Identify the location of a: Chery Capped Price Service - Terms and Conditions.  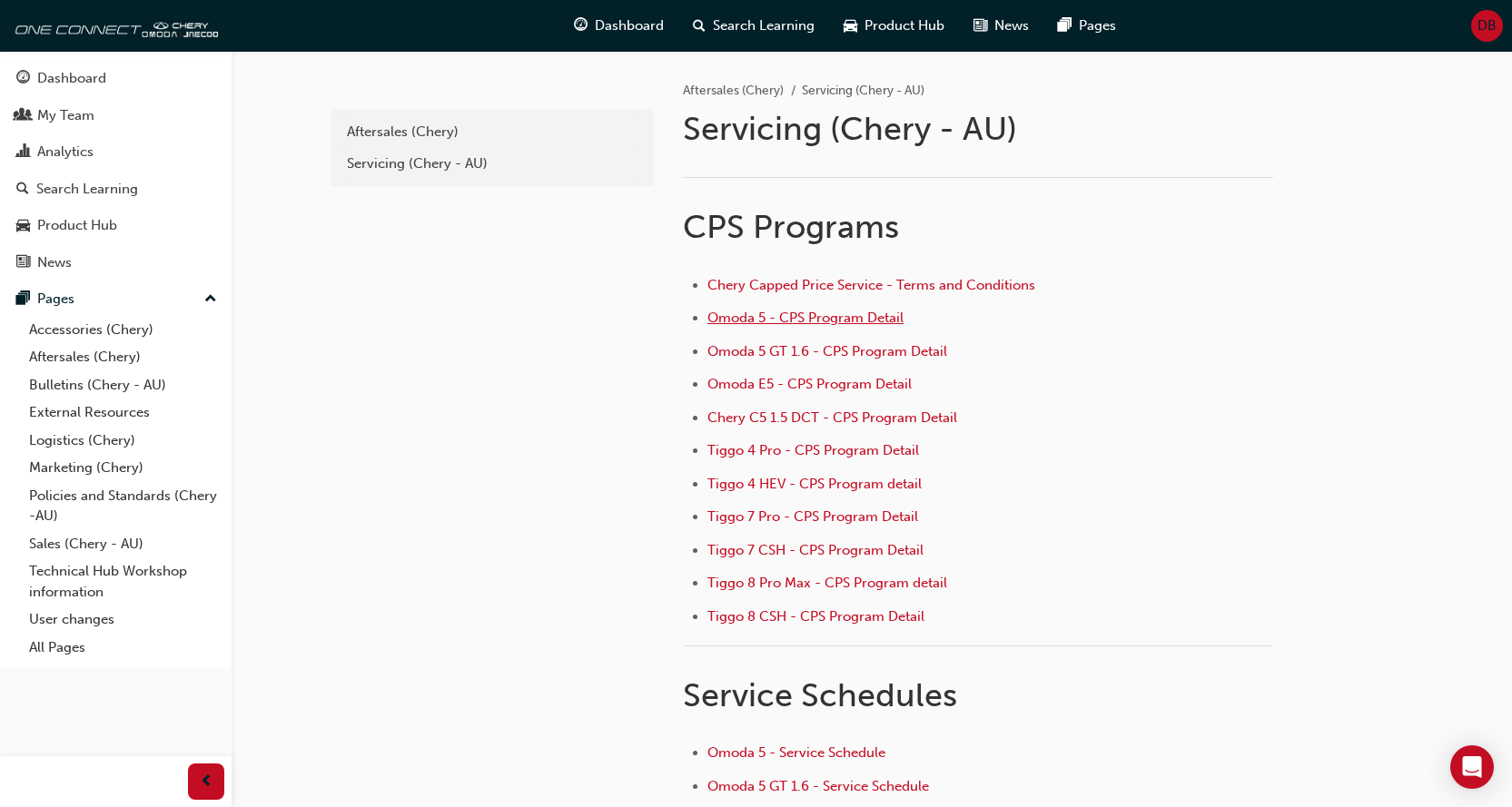
(871, 285).